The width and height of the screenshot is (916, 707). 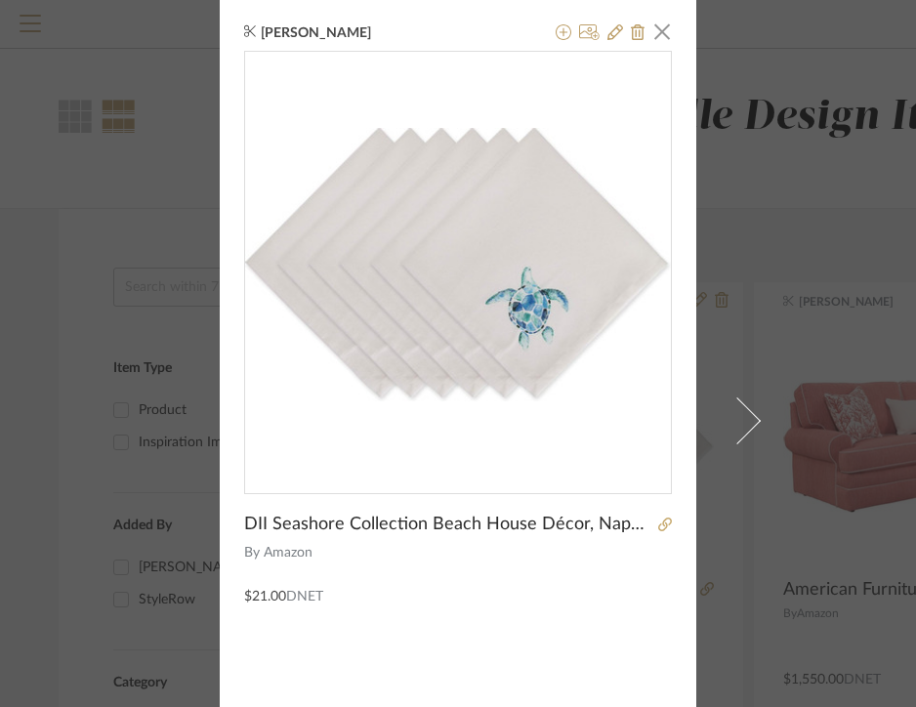 What do you see at coordinates (265, 597) in the screenshot?
I see `span: $21.00` at bounding box center [265, 597].